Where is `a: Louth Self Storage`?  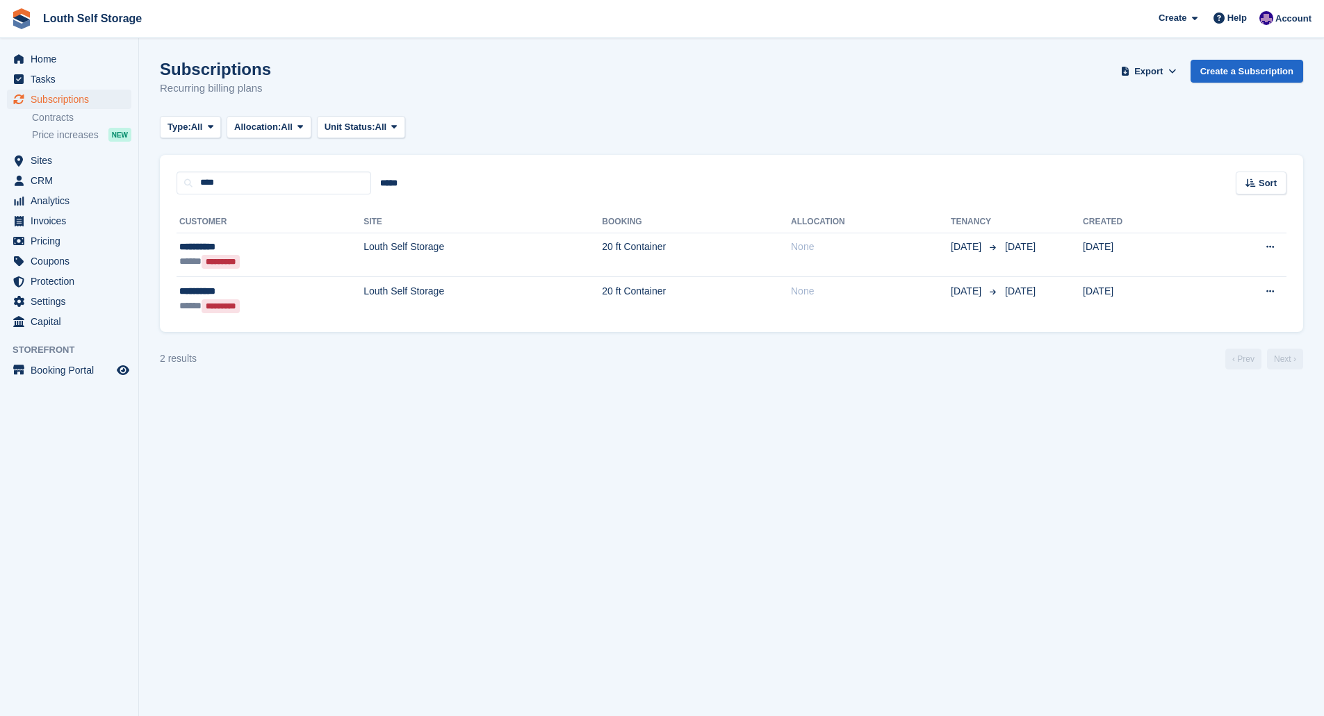 a: Louth Self Storage is located at coordinates (92, 18).